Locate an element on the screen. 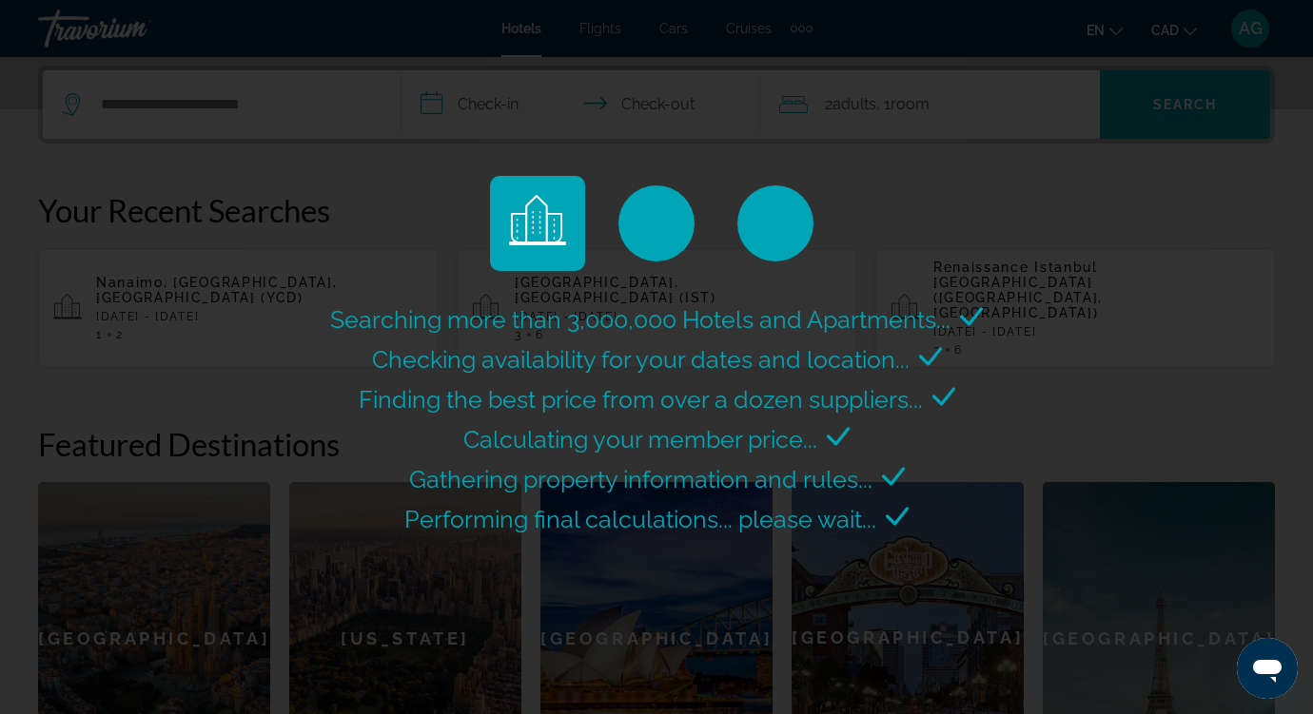 The height and width of the screenshot is (714, 1313). span: Checking availability for your dates and location... is located at coordinates (640, 360).